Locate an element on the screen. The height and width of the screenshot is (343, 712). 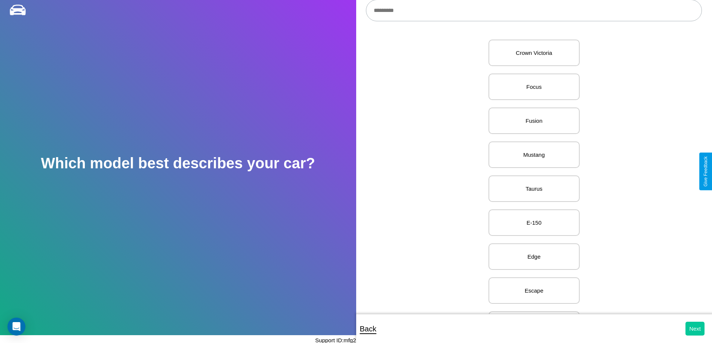
p: Edge is located at coordinates (534, 257).